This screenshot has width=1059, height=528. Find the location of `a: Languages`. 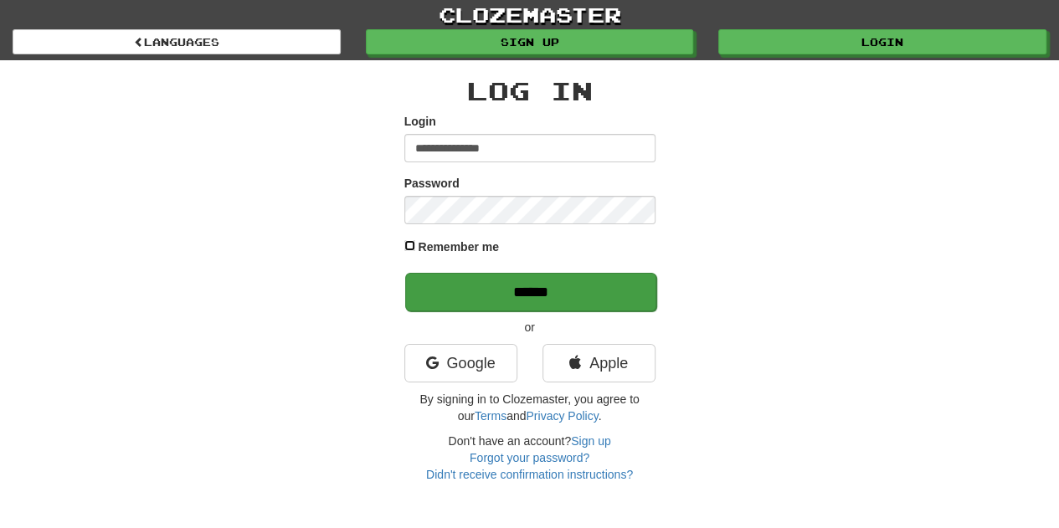

a: Languages is located at coordinates (177, 42).